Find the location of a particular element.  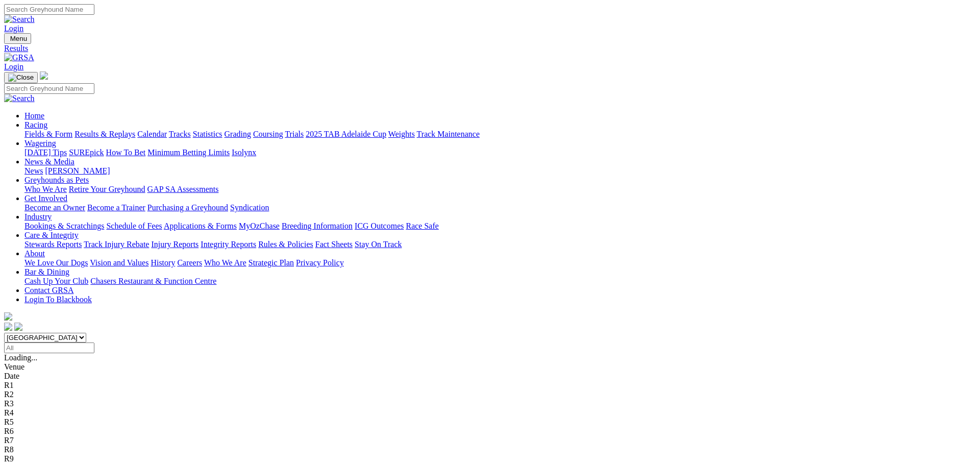

a: Care & Integrity is located at coordinates (52, 235).